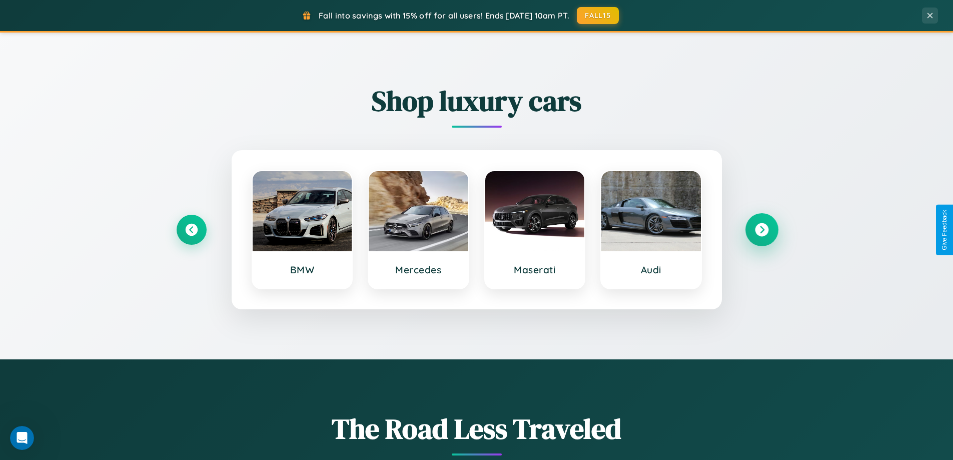  I want to click on h3: Mercedes, so click(418, 270).